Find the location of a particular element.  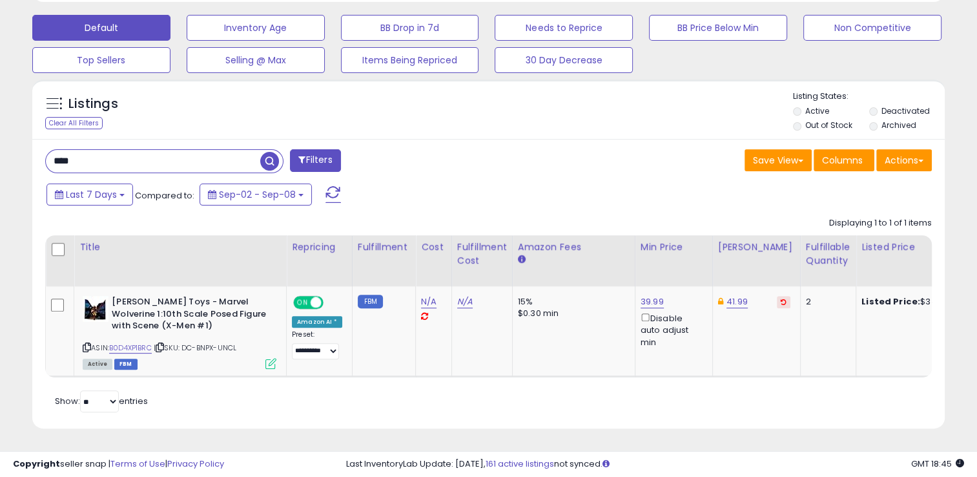

div: $34.99 is located at coordinates (915, 302).